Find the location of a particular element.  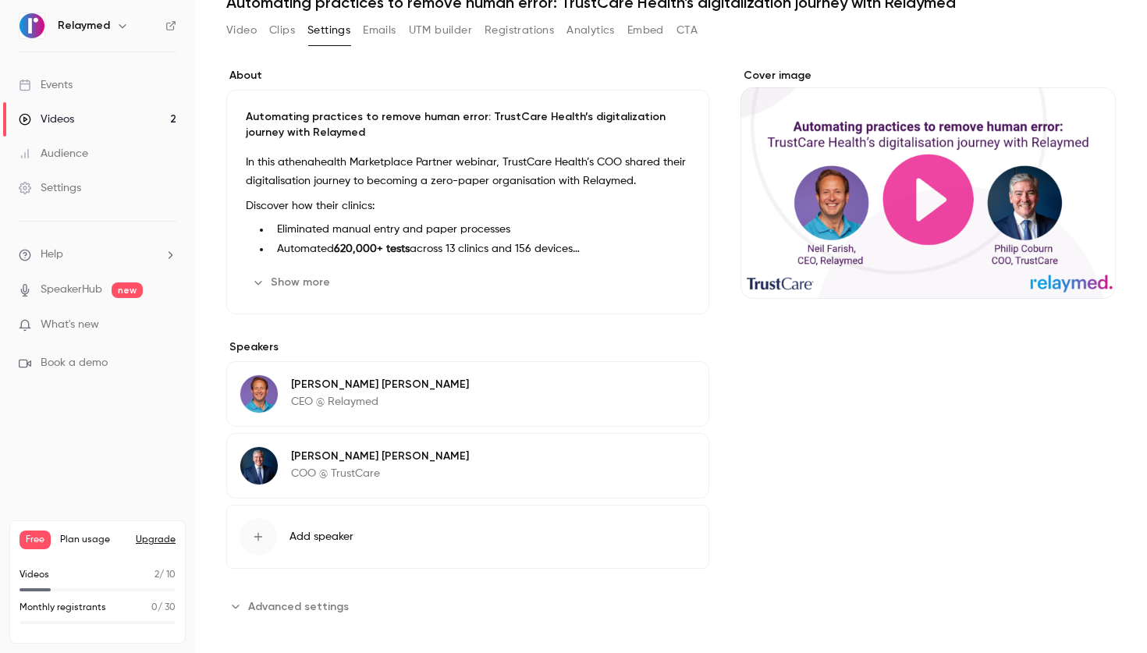

button: Emails is located at coordinates (379, 30).